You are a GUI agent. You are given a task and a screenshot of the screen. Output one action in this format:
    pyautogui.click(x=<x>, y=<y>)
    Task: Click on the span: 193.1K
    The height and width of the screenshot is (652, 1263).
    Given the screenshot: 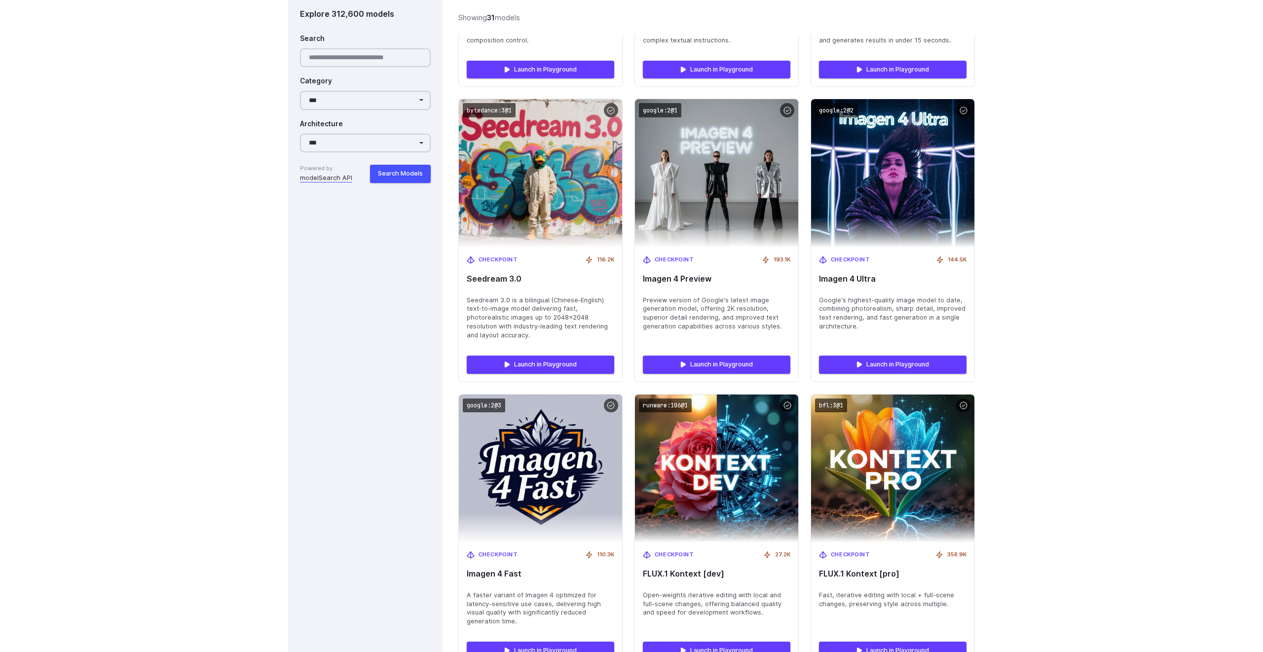 What is the action you would take?
    pyautogui.click(x=782, y=260)
    